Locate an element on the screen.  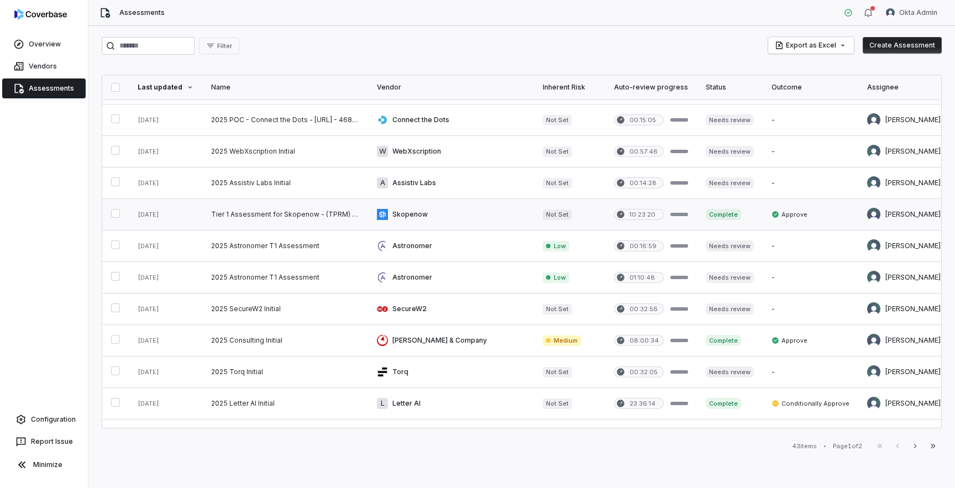
a: Vendors is located at coordinates (44, 66).